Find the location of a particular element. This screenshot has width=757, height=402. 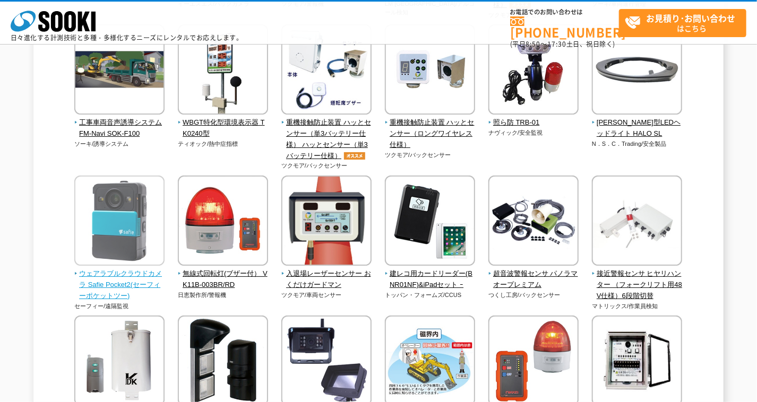

span: 超音波警報センサ パノラマオープレミアム is located at coordinates (533, 280).